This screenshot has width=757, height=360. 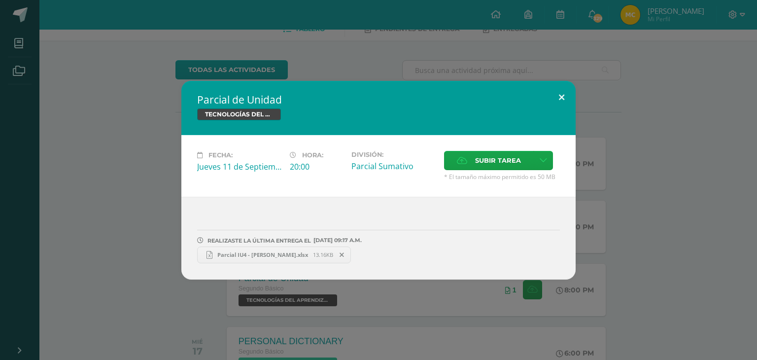 I want to click on div: Parcial Sumativo, so click(x=394, y=166).